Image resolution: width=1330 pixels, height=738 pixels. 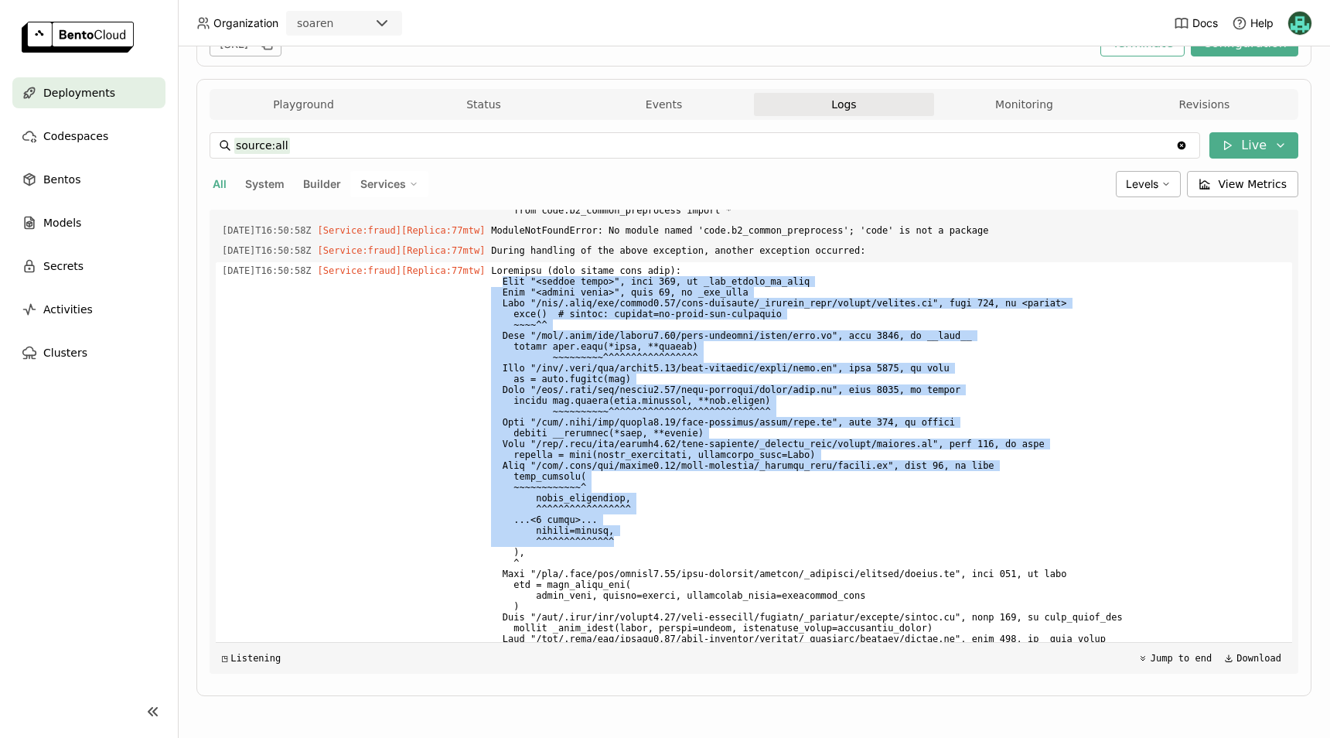 What do you see at coordinates (1174, 658) in the screenshot?
I see `button: Jump to end` at bounding box center [1174, 658].